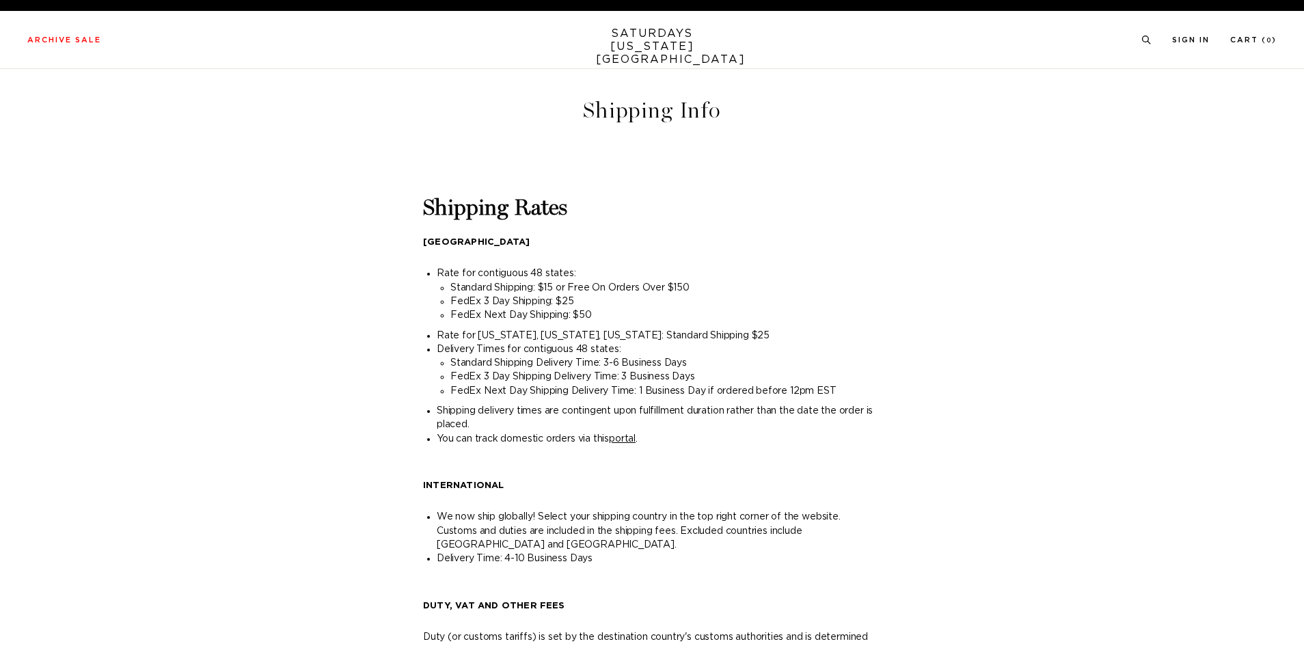 Image resolution: width=1304 pixels, height=646 pixels. I want to click on a: Sign In, so click(1191, 40).